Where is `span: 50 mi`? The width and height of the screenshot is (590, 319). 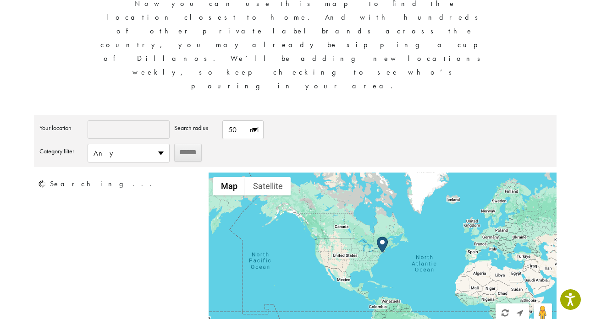
span: 50 mi is located at coordinates (243, 130).